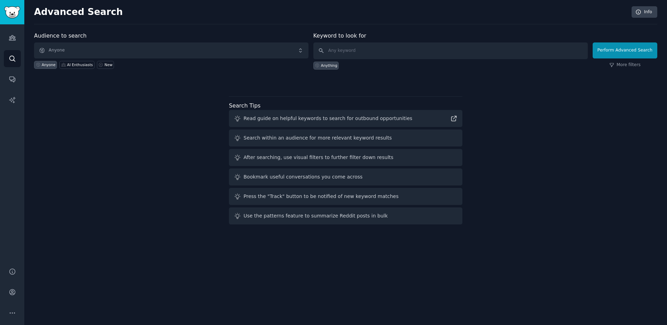 This screenshot has width=667, height=325. I want to click on a: Info, so click(645, 12).